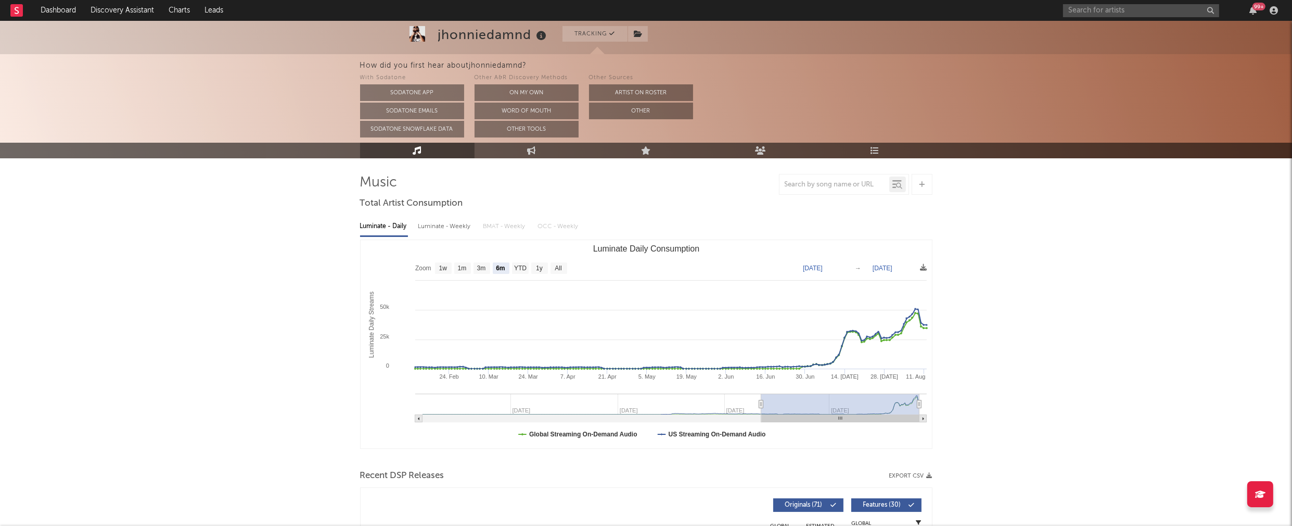 This screenshot has width=1292, height=526. Describe the element at coordinates (717, 434) in the screenshot. I see `text: US Streaming On-Demand Audio` at that location.